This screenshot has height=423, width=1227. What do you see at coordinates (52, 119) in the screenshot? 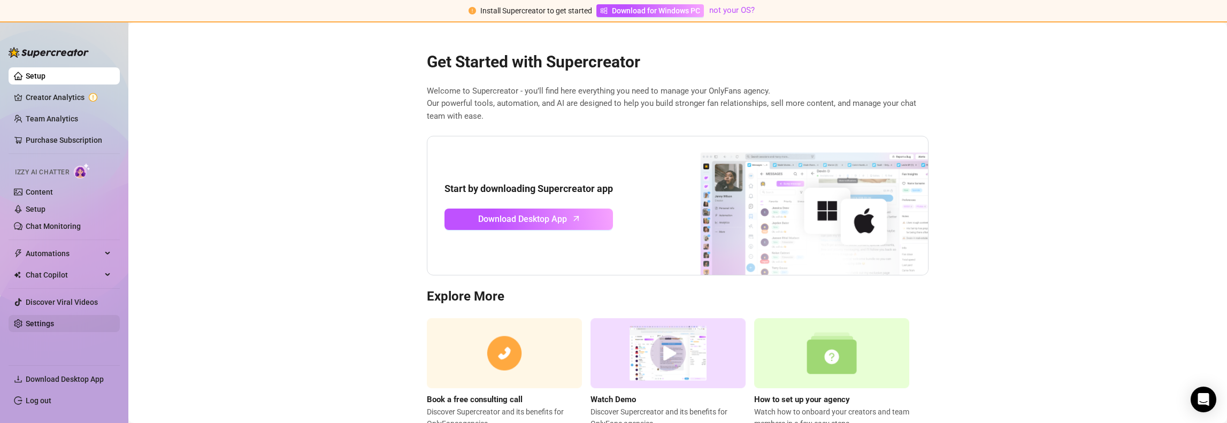
I see `a: Team Analytics` at bounding box center [52, 119].